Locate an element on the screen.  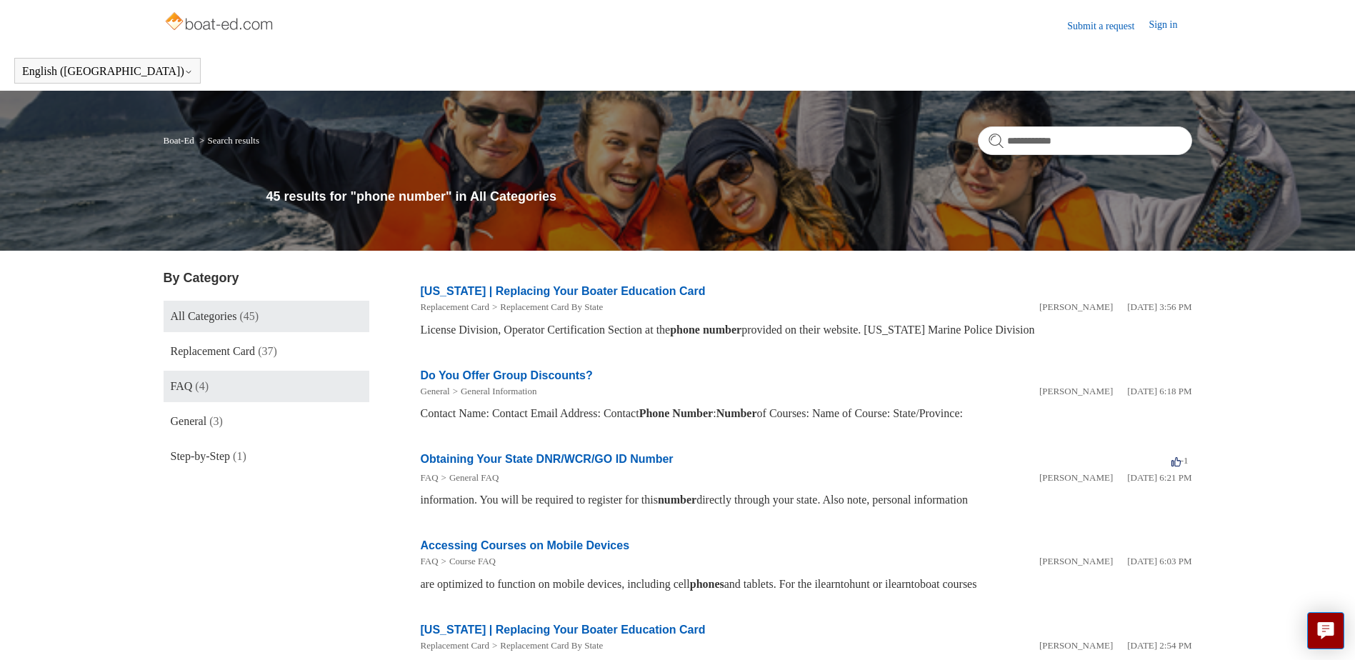
span: All Categories is located at coordinates (204, 316).